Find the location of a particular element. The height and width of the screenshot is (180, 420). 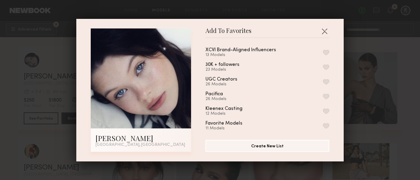

div: 11 Models is located at coordinates (231, 129).